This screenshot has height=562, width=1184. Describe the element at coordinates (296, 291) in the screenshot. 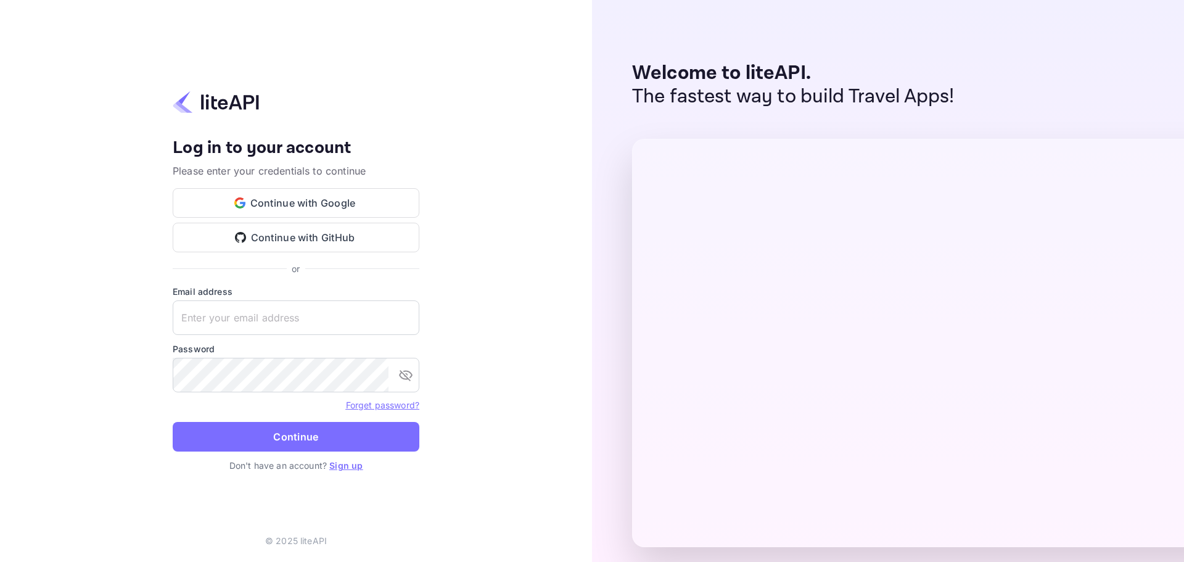

I see `label: Email address` at that location.